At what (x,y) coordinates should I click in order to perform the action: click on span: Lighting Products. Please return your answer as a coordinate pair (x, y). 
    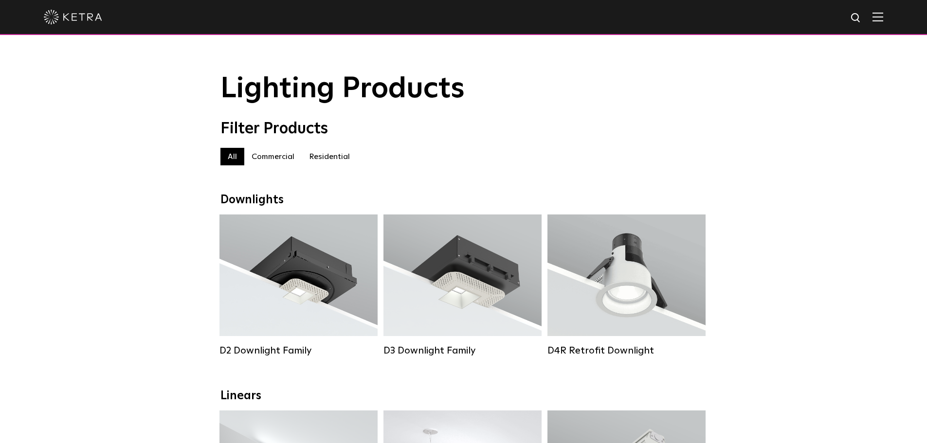
    Looking at the image, I should click on (343, 89).